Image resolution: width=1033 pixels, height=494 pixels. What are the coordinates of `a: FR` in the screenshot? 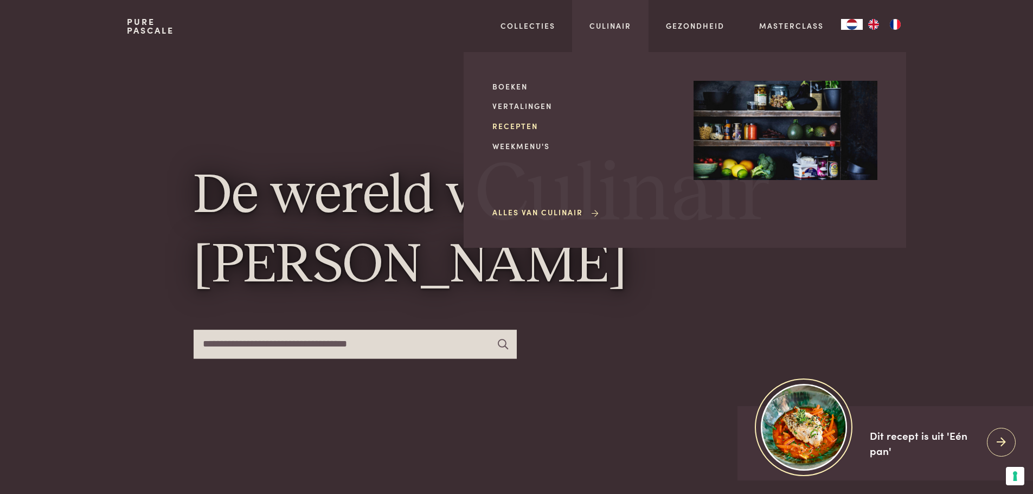 It's located at (895, 24).